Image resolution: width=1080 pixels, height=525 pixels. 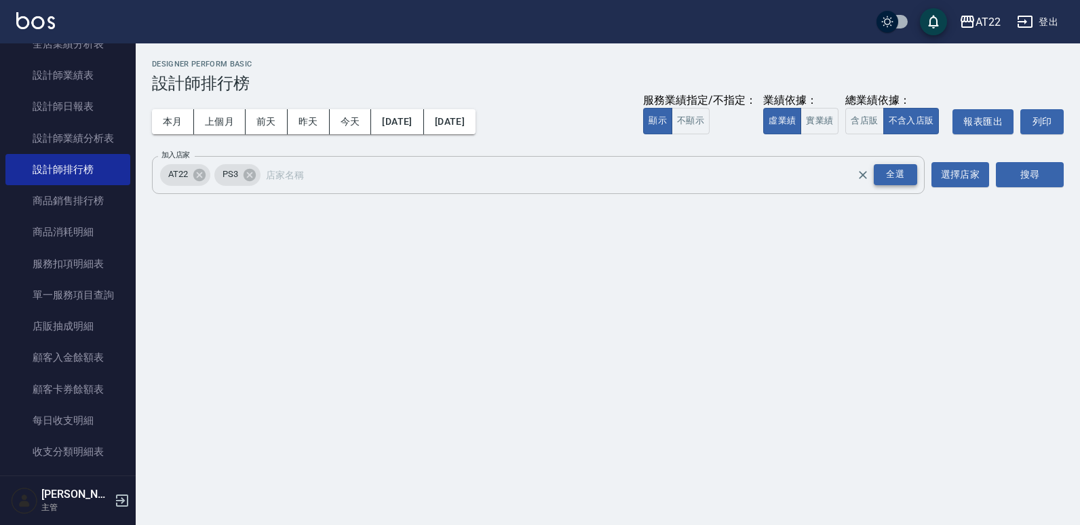 What do you see at coordinates (1037, 22) in the screenshot?
I see `button: 登出` at bounding box center [1037, 22].